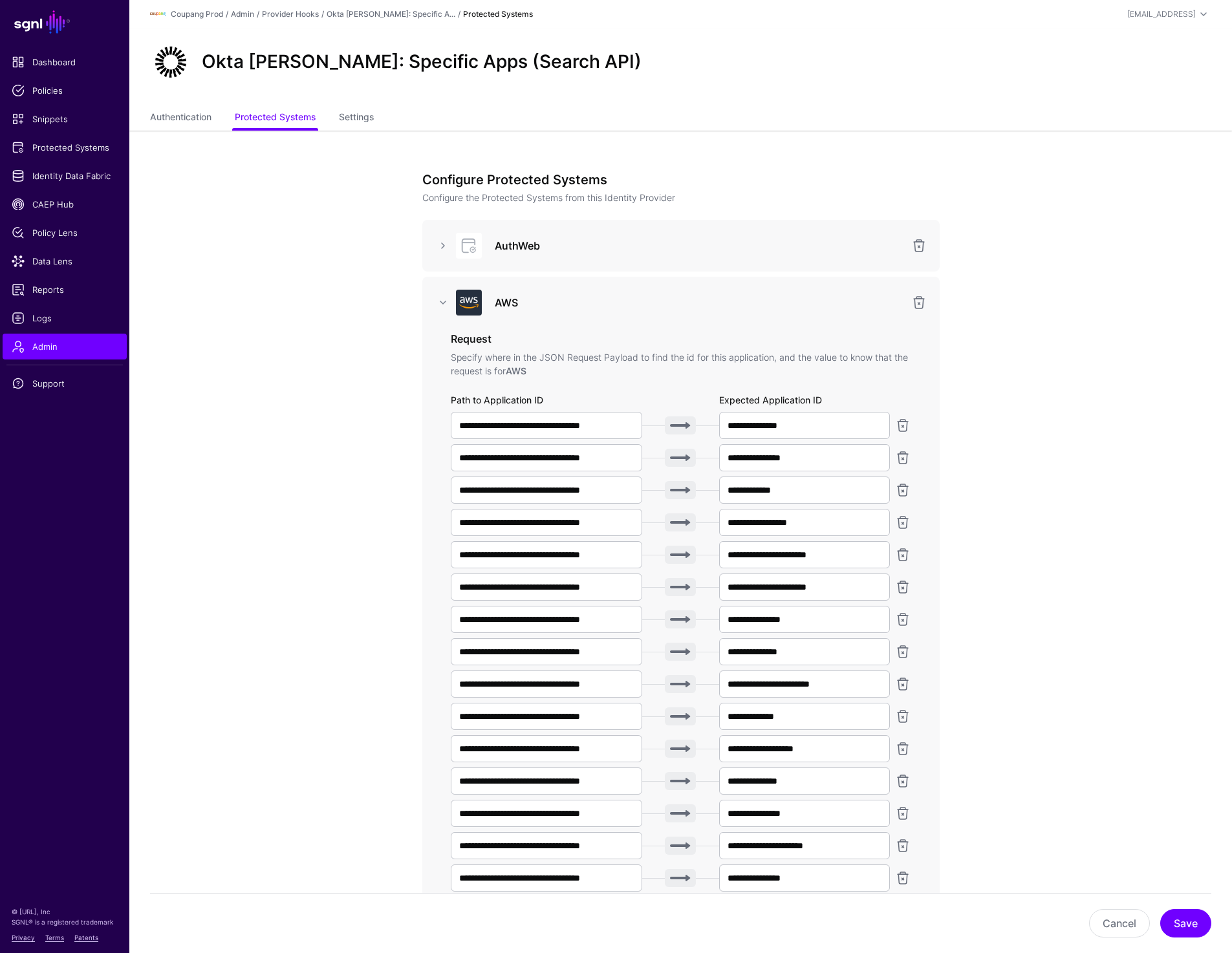 This screenshot has height=953, width=1232. I want to click on strong: Protected Systems, so click(498, 14).